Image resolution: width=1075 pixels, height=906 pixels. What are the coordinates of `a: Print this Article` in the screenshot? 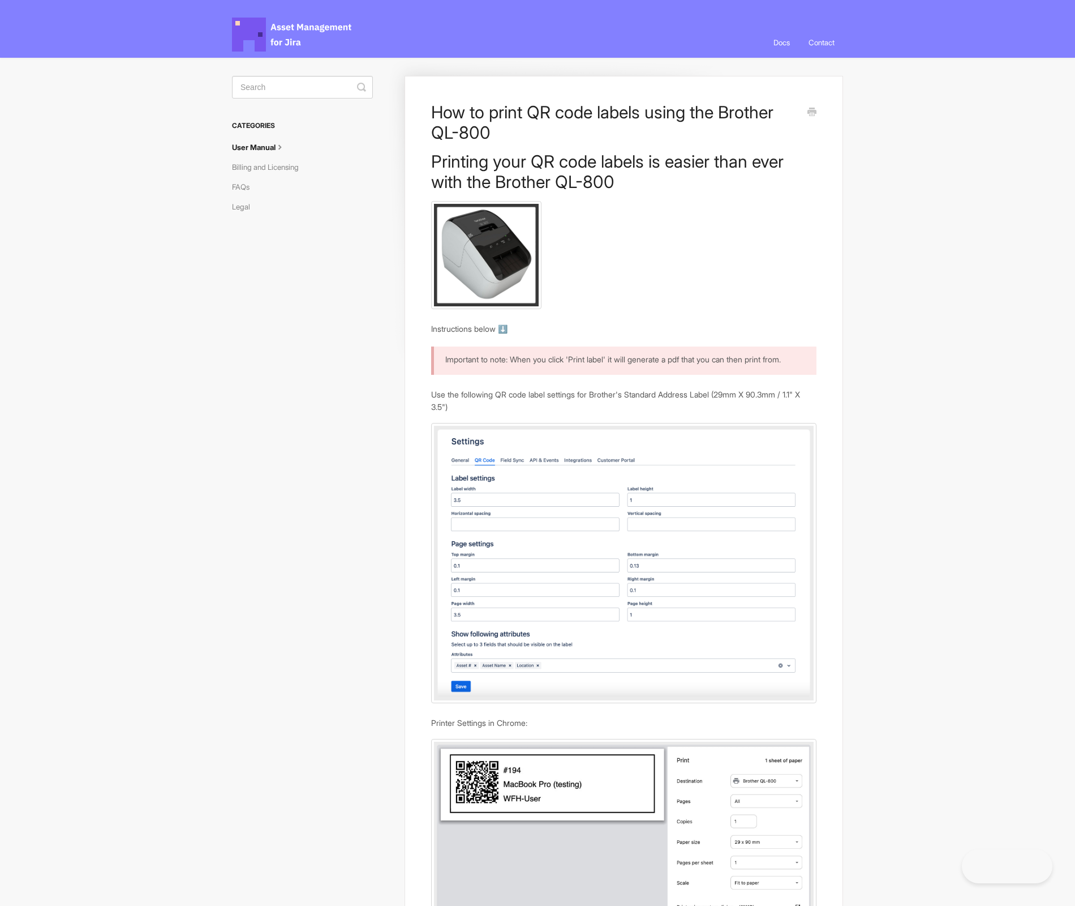 It's located at (812, 113).